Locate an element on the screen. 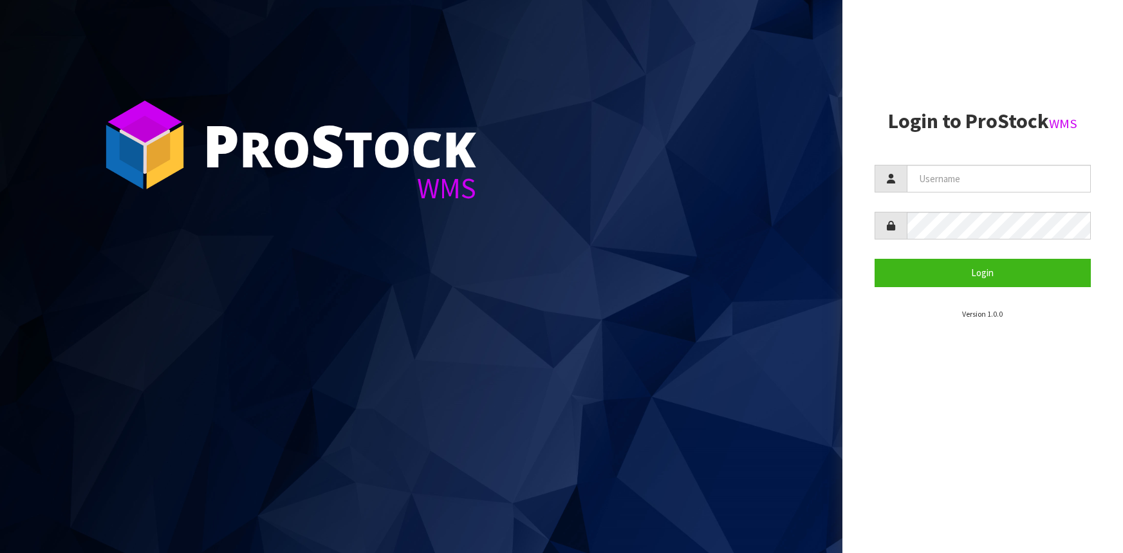 The width and height of the screenshot is (1123, 553). span: P is located at coordinates (221, 145).